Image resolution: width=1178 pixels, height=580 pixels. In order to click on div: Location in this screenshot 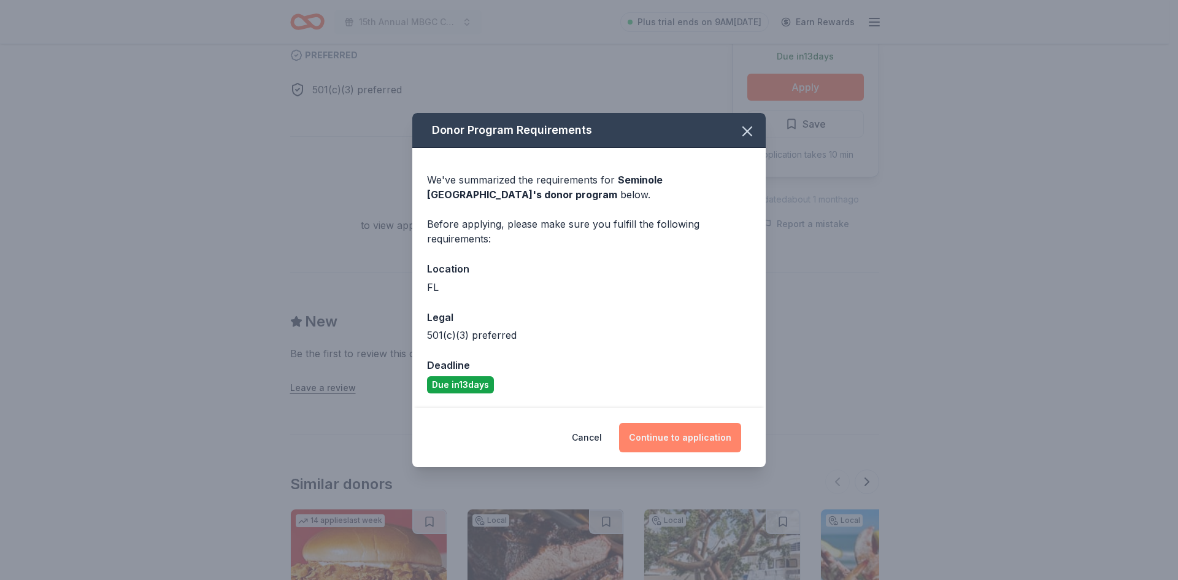, I will do `click(589, 269)`.